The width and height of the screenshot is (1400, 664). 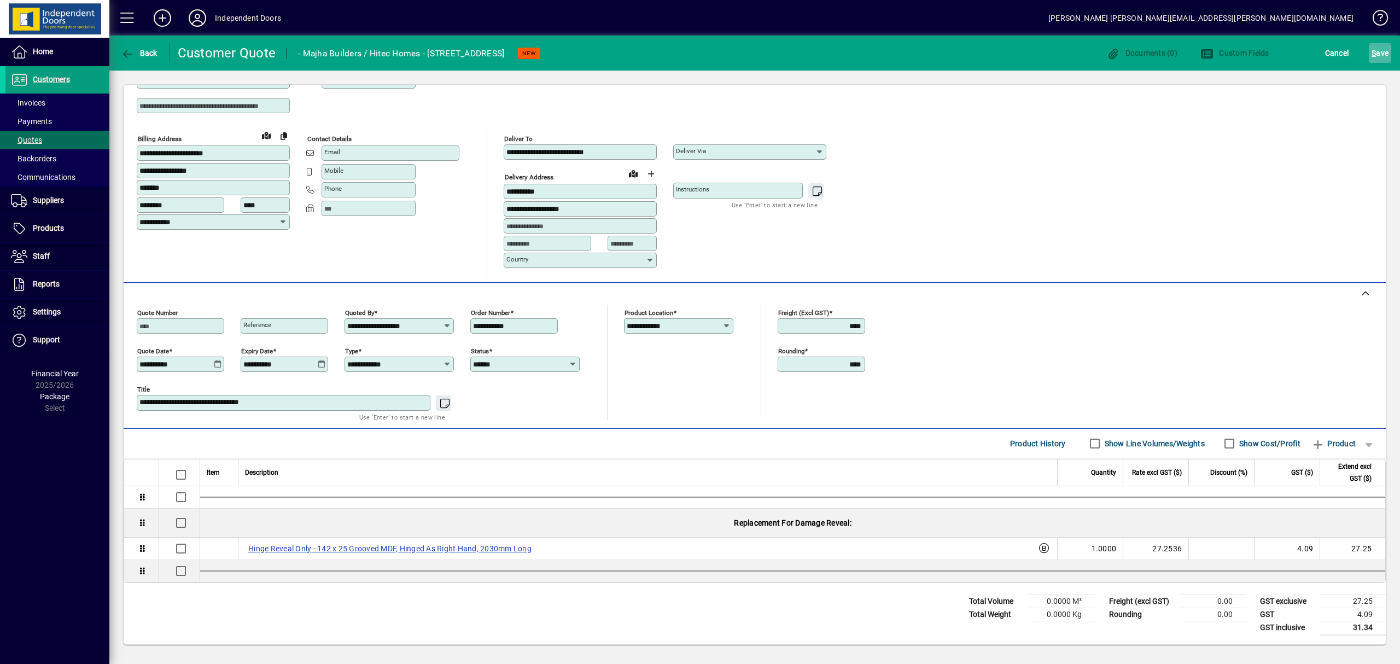 What do you see at coordinates (1234, 53) in the screenshot?
I see `button: Custom Fields` at bounding box center [1234, 53].